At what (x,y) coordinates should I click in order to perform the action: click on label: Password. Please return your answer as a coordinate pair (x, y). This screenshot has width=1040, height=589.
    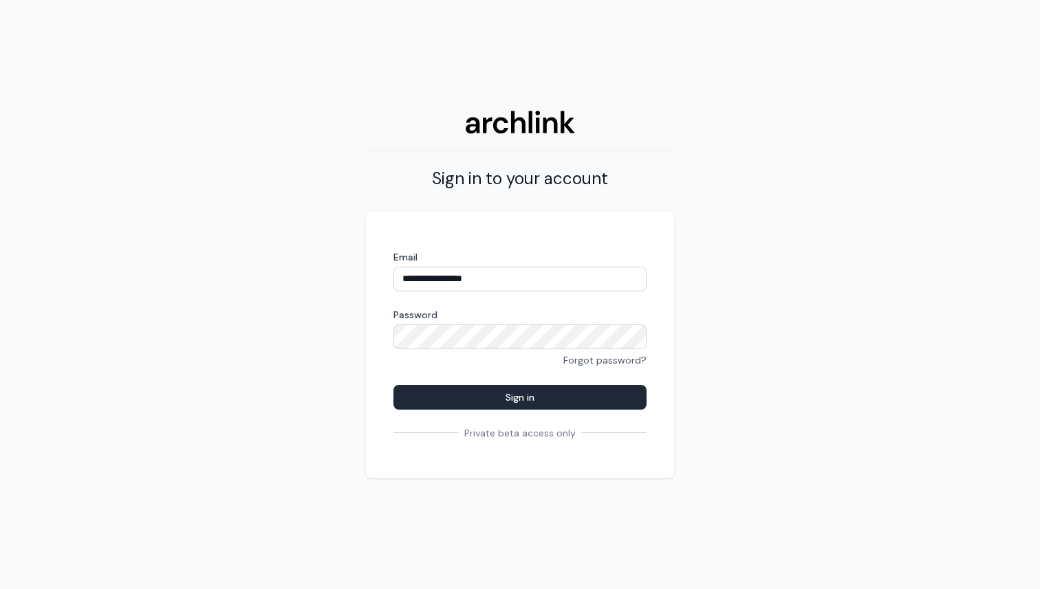
    Looking at the image, I should click on (520, 315).